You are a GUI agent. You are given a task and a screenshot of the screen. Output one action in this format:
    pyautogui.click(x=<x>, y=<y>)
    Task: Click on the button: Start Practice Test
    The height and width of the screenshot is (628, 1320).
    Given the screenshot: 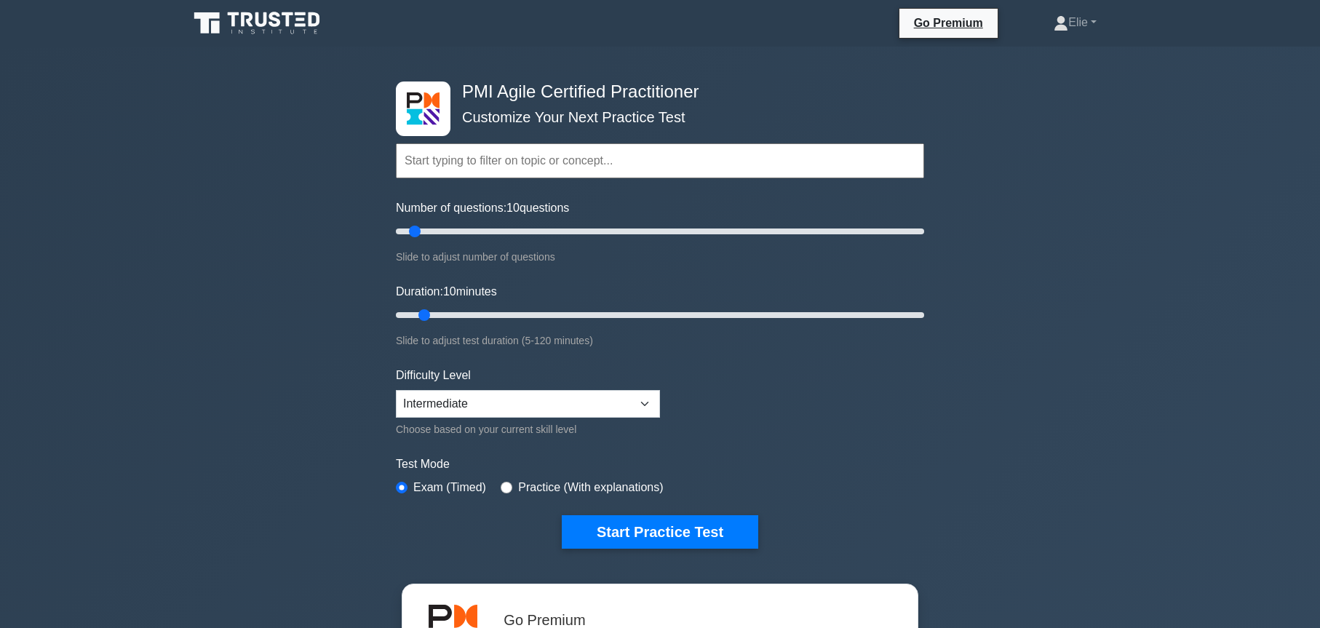 What is the action you would take?
    pyautogui.click(x=660, y=532)
    